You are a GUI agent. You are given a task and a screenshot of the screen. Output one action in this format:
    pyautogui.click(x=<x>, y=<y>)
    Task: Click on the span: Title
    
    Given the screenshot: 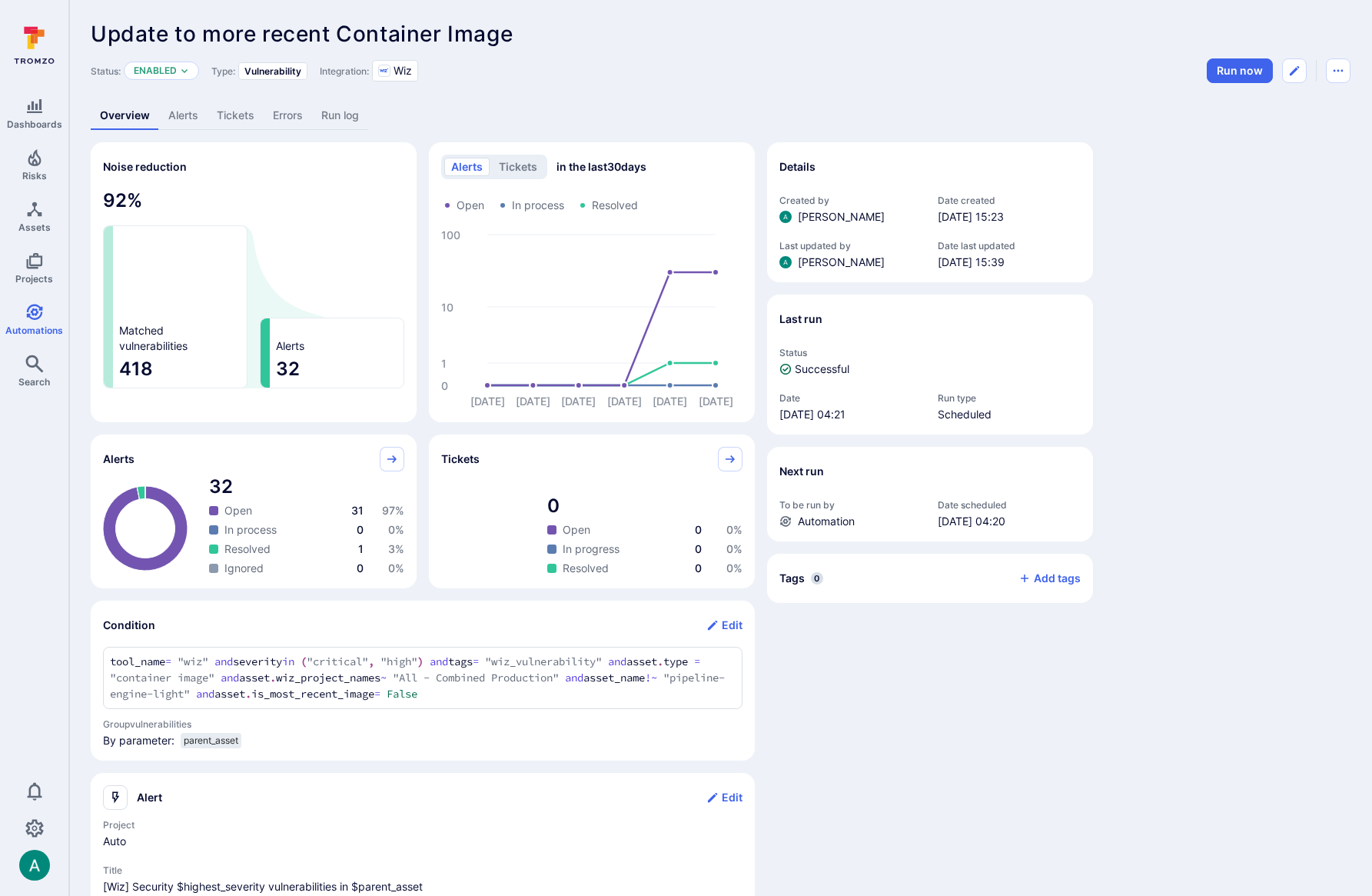 What is the action you would take?
    pyautogui.click(x=423, y=869)
    